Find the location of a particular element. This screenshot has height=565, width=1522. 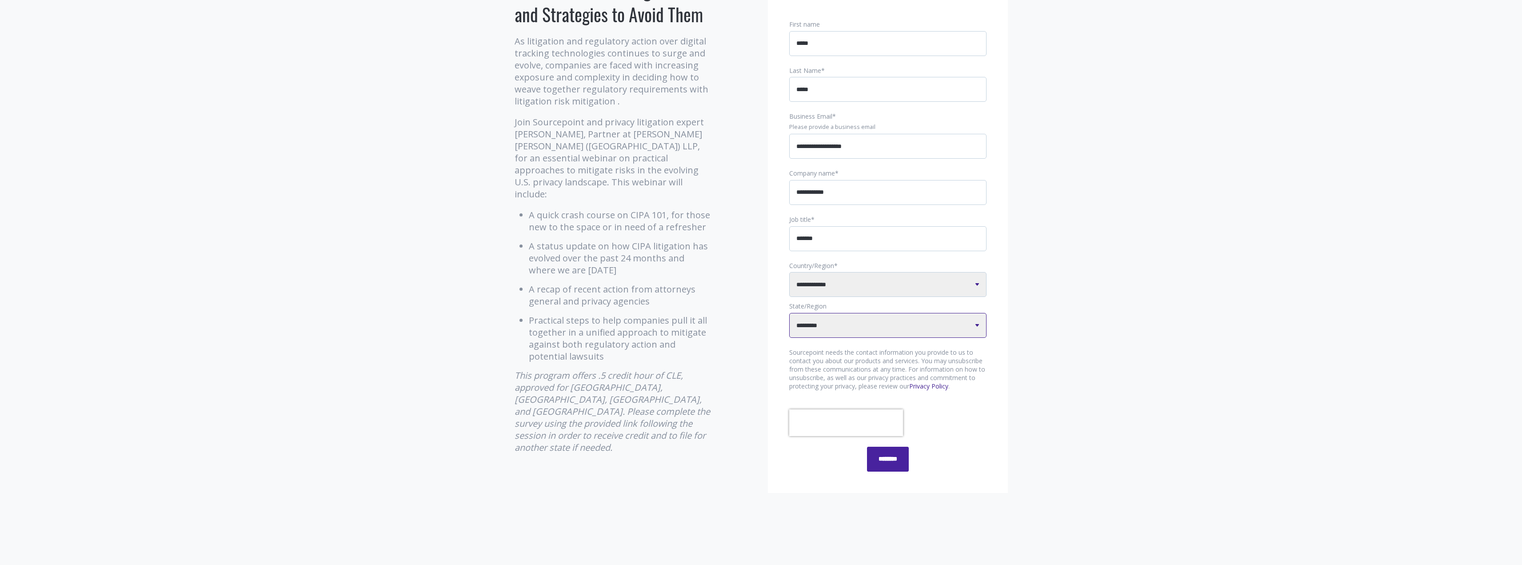

span: Country/Region is located at coordinates (812, 265).